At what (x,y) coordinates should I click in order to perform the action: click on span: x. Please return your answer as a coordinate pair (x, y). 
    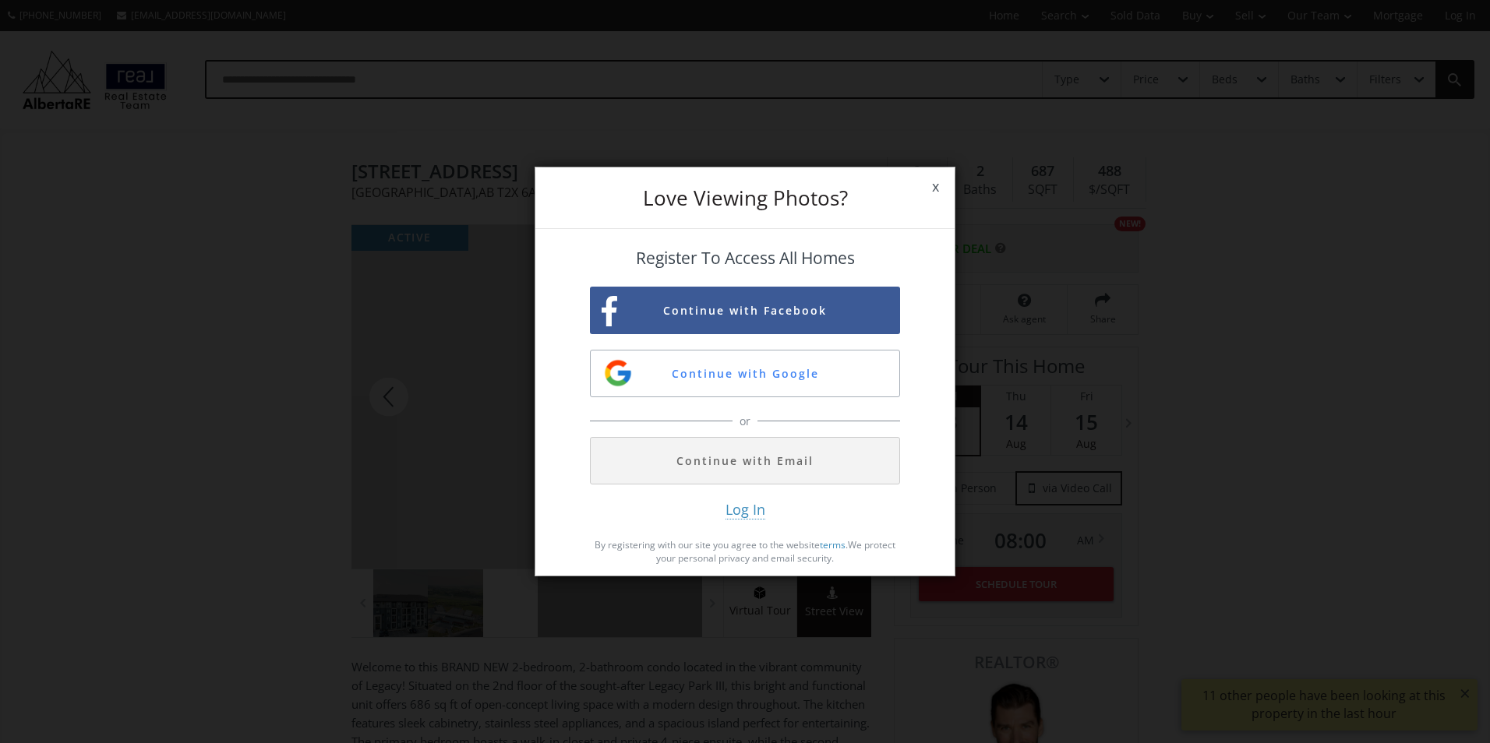
    Looking at the image, I should click on (935, 187).